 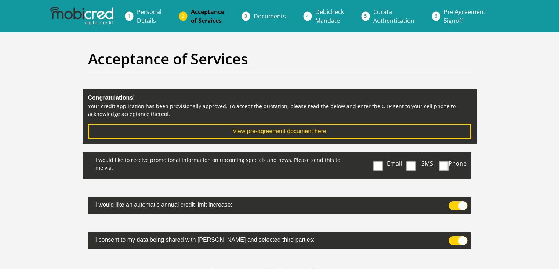 What do you see at coordinates (394, 16) in the screenshot?
I see `span: Curata Authentication` at bounding box center [394, 16].